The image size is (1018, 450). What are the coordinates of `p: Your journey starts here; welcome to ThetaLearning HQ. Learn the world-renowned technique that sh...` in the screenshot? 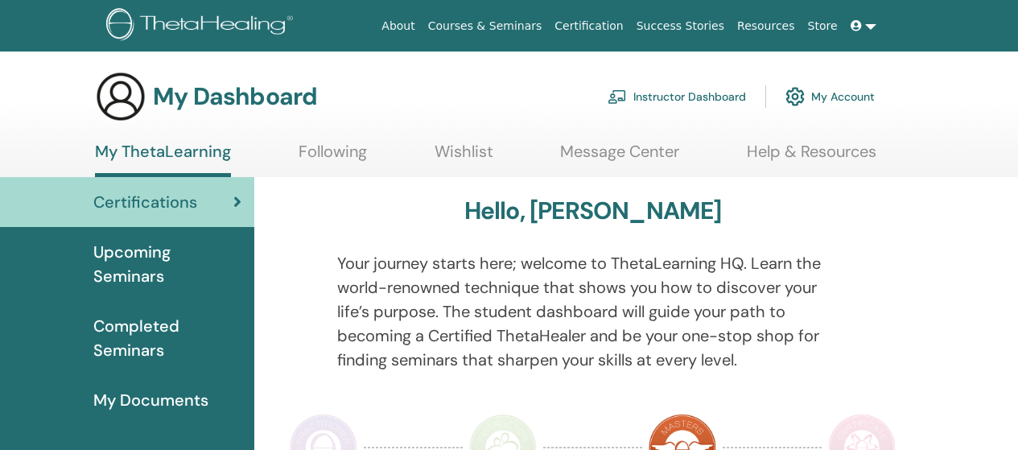 It's located at (593, 311).